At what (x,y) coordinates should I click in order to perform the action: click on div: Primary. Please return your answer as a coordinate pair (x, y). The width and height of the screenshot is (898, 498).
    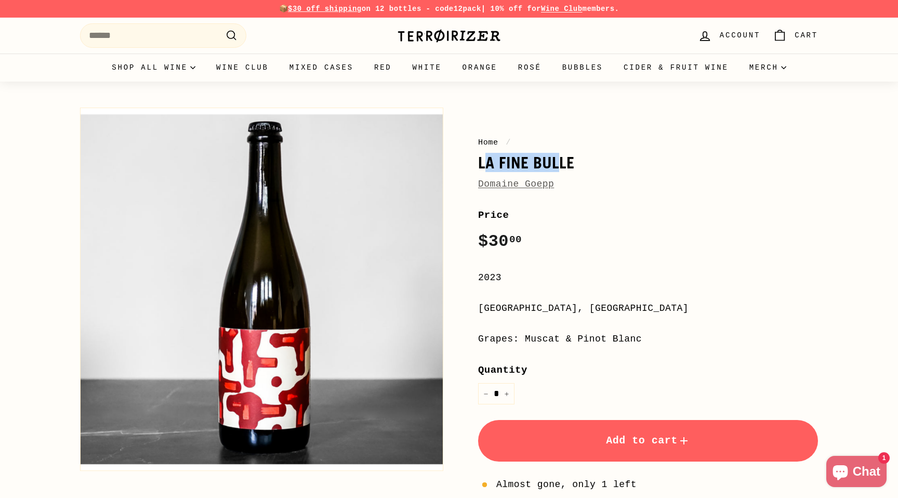
    Looking at the image, I should click on (449, 68).